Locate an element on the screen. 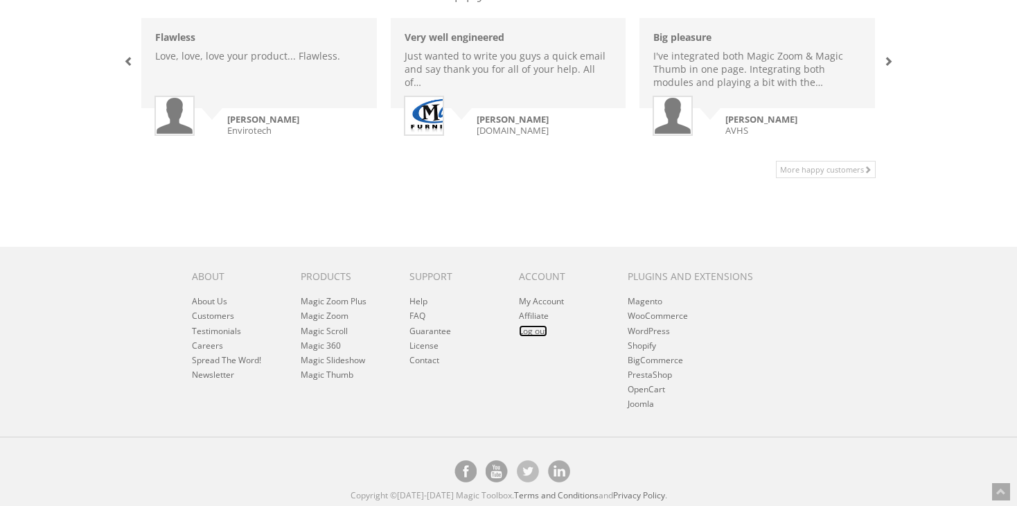  a: License is located at coordinates (424, 345).